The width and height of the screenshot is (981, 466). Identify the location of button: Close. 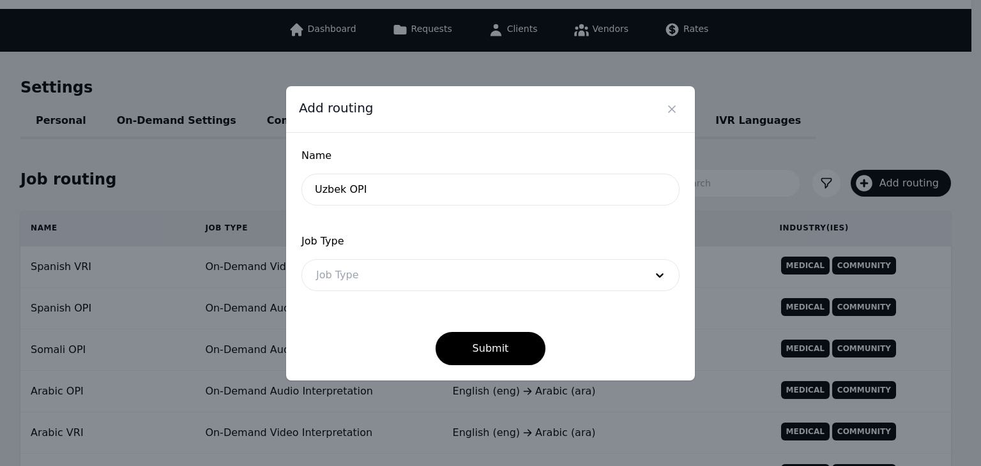
(672, 109).